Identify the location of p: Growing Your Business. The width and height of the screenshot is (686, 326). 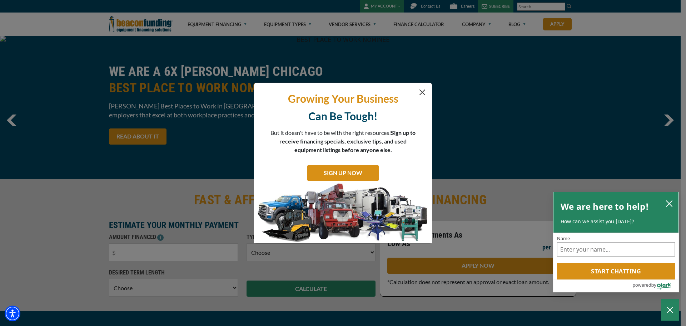
(343, 98).